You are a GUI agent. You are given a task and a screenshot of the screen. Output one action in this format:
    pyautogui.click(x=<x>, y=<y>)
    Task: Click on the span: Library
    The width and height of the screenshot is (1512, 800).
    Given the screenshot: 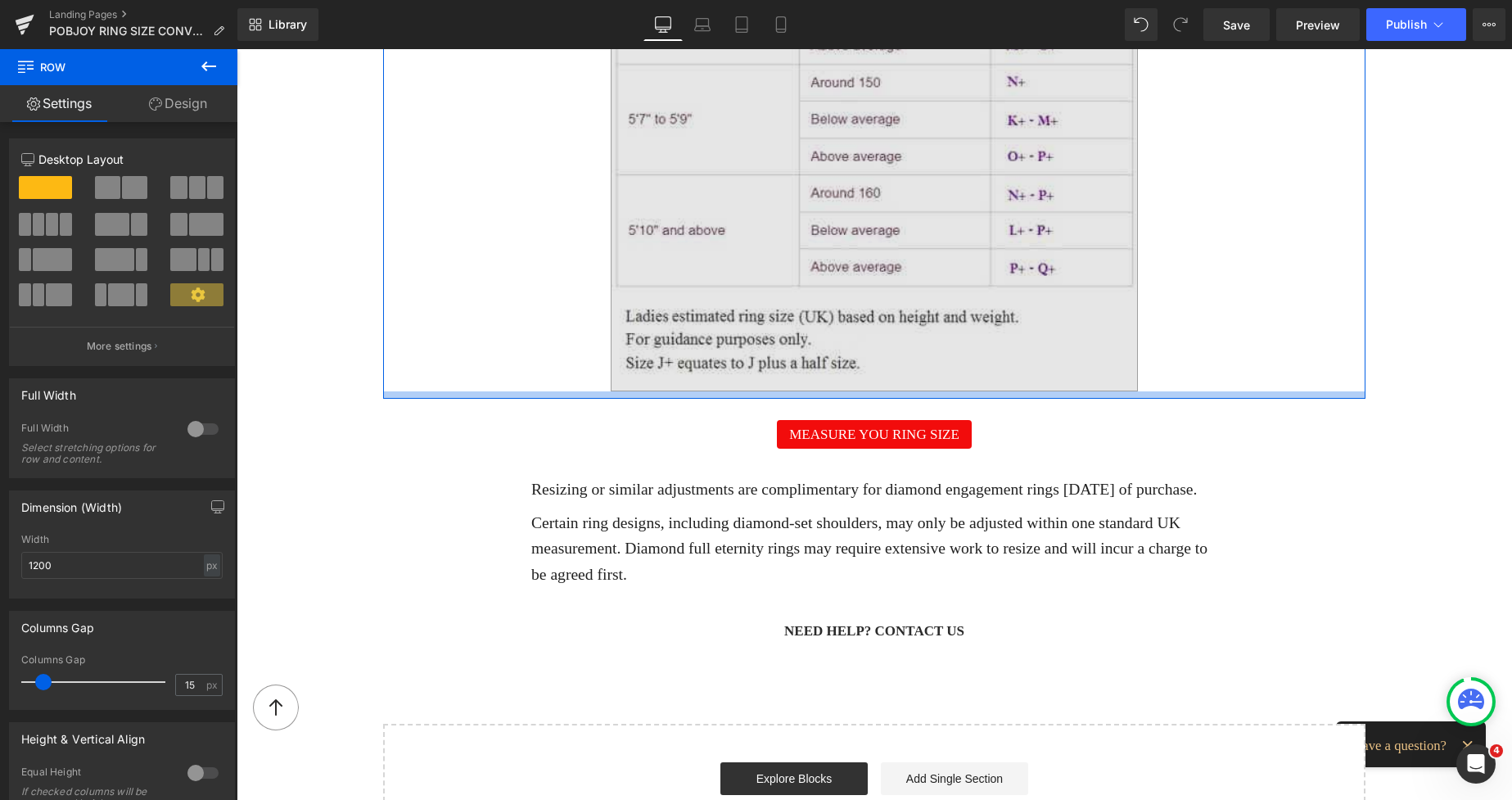 What is the action you would take?
    pyautogui.click(x=287, y=25)
    